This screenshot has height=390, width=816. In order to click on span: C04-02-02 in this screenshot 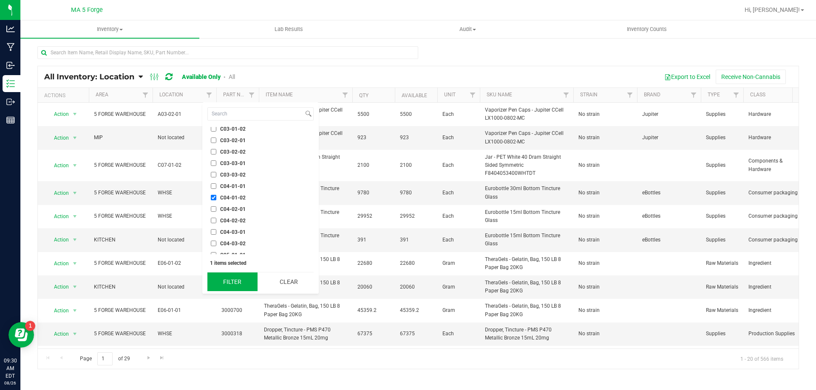, I will do `click(233, 221)`.